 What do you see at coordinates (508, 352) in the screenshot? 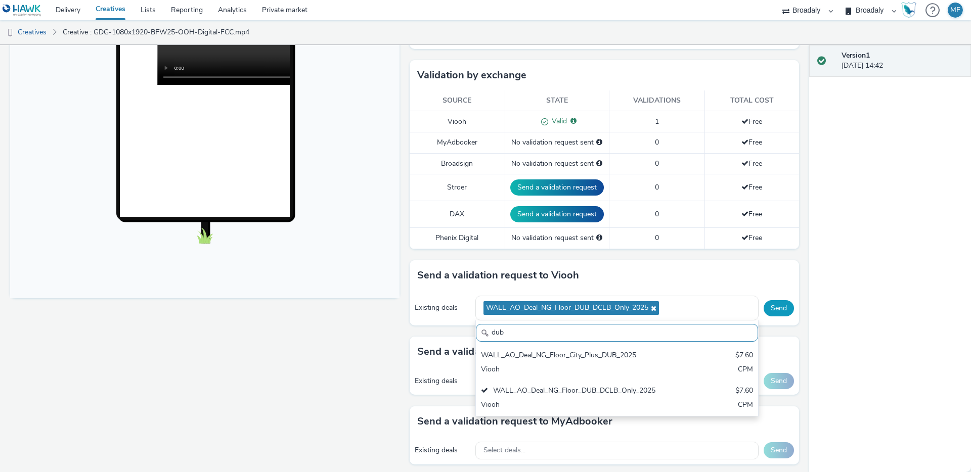
I see `h3: Send a validation request to Broadsign` at bounding box center [508, 352].